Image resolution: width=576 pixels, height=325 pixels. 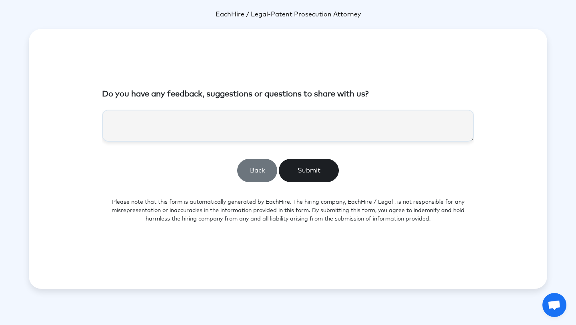 What do you see at coordinates (316, 14) in the screenshot?
I see `span: Patent Prosecution Attorney` at bounding box center [316, 14].